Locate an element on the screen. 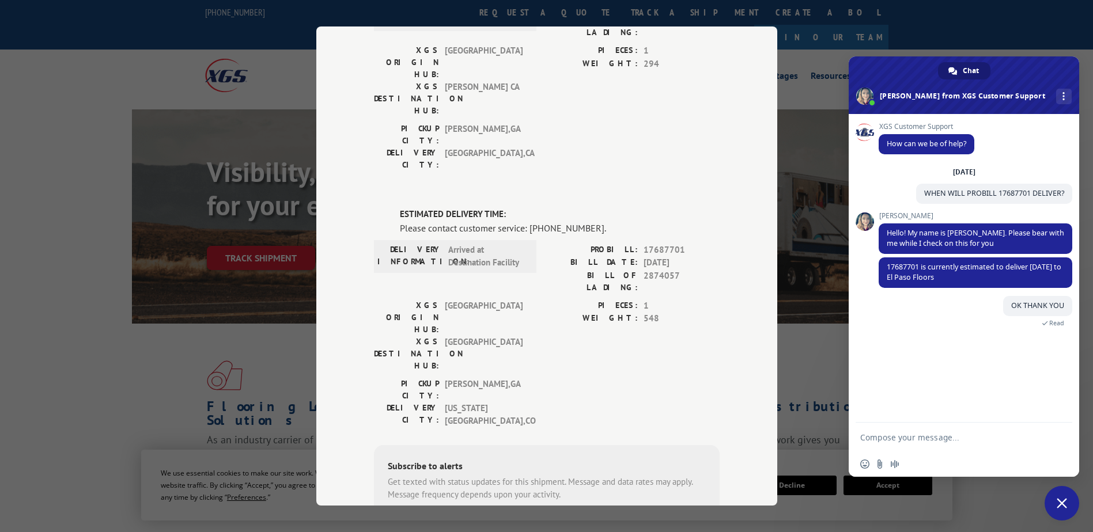  span: Insert an emoji is located at coordinates (865, 464).